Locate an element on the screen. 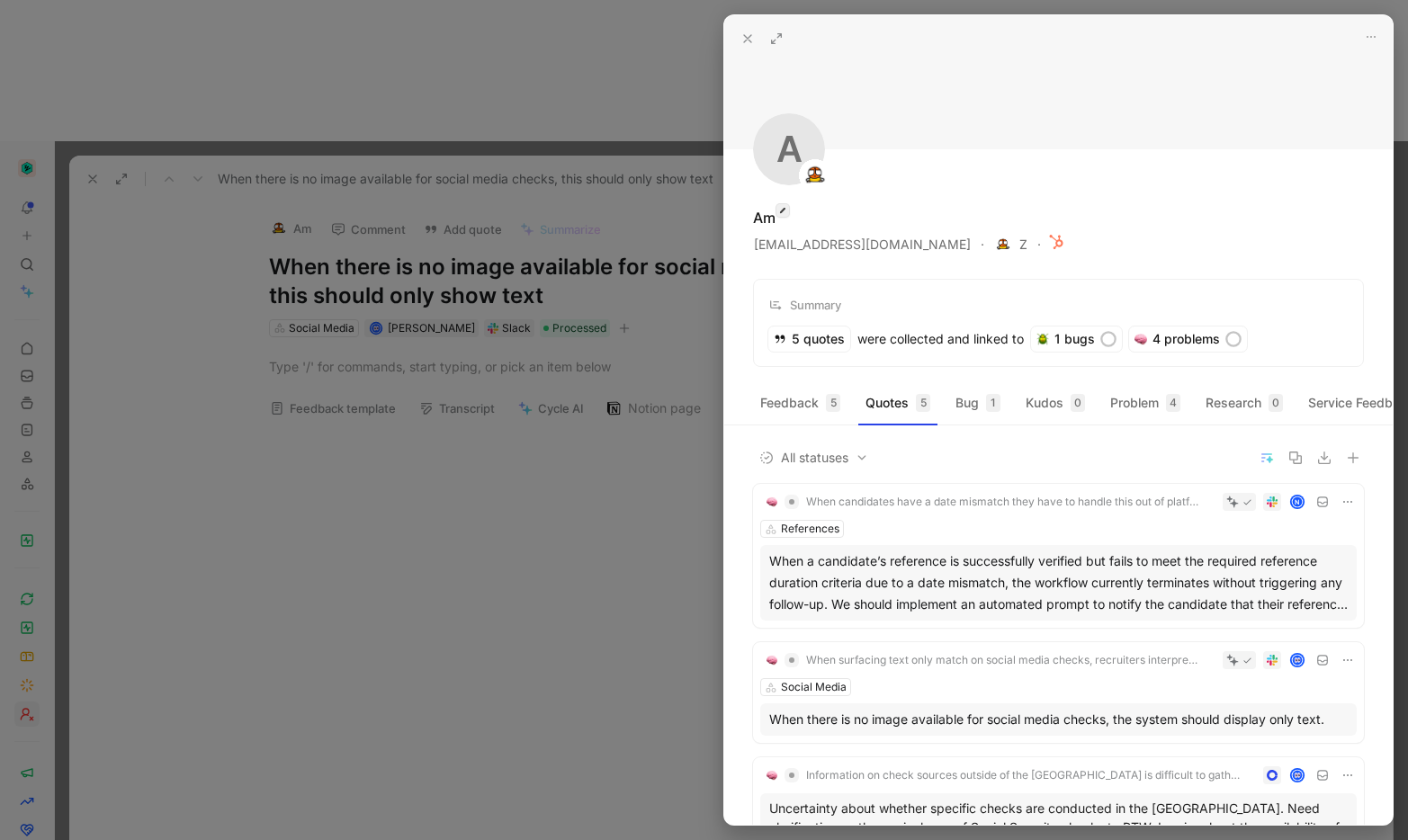 This screenshot has width=1408, height=840. div: Social Media is located at coordinates (813, 687).